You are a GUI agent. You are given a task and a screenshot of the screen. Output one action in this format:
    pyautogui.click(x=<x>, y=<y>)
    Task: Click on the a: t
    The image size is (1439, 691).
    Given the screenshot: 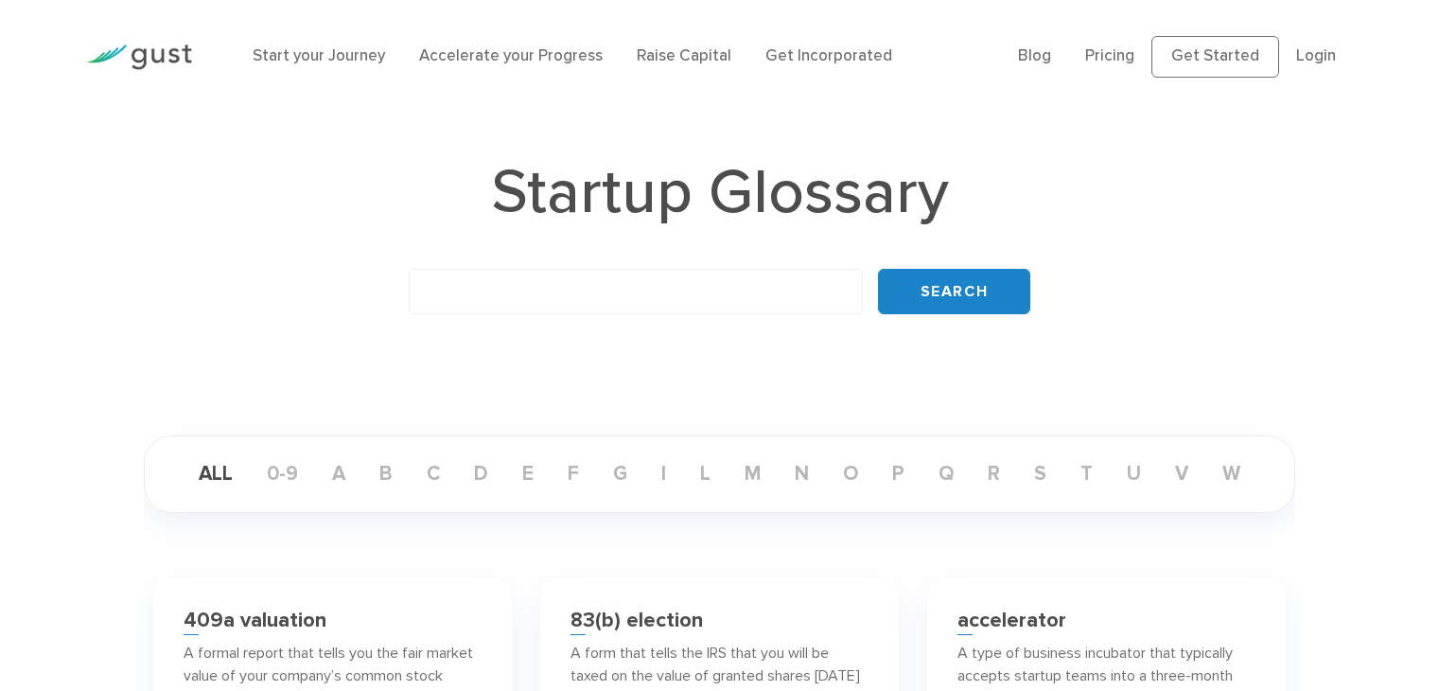 What is the action you would take?
    pyautogui.click(x=1086, y=473)
    